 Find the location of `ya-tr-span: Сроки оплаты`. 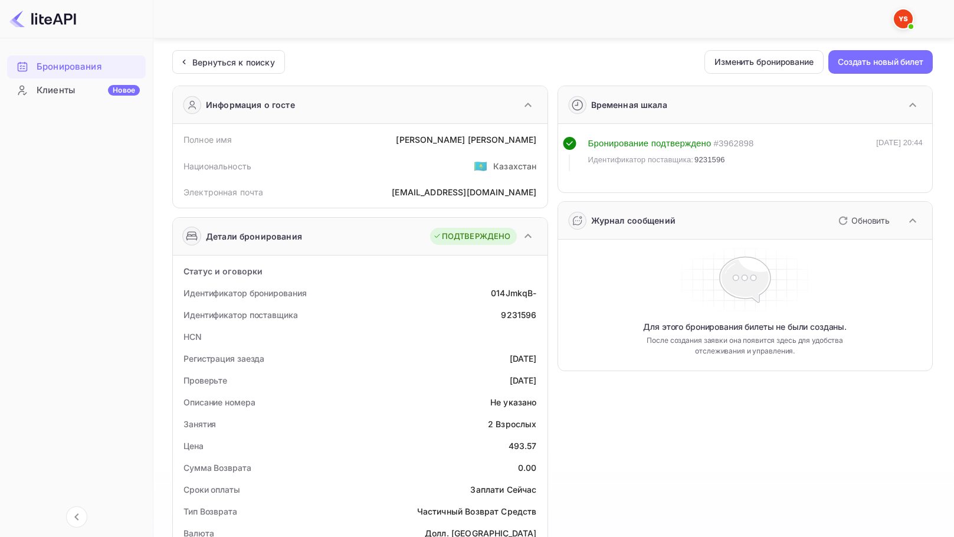

ya-tr-span: Сроки оплаты is located at coordinates (212, 489).